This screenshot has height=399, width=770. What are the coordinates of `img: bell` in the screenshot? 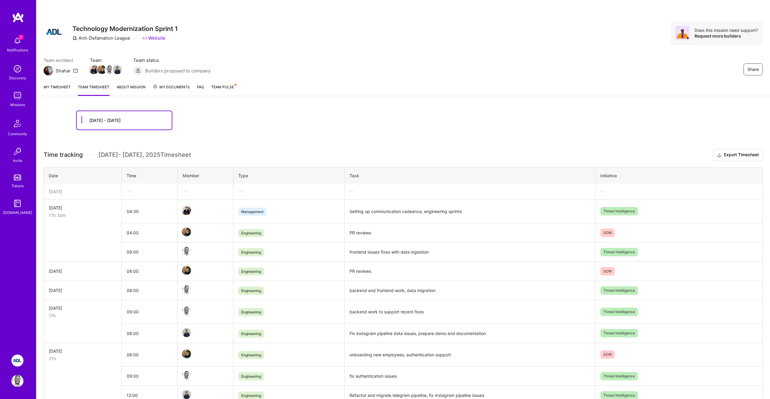 It's located at (17, 41).